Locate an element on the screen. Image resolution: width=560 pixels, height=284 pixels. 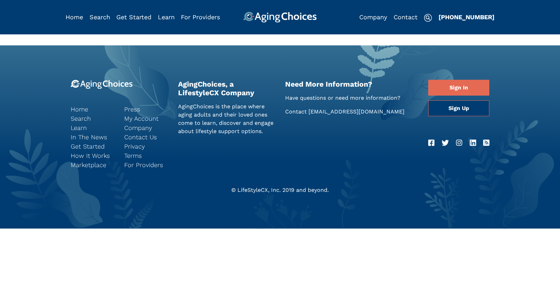
a: LinkedIn is located at coordinates (473, 143).